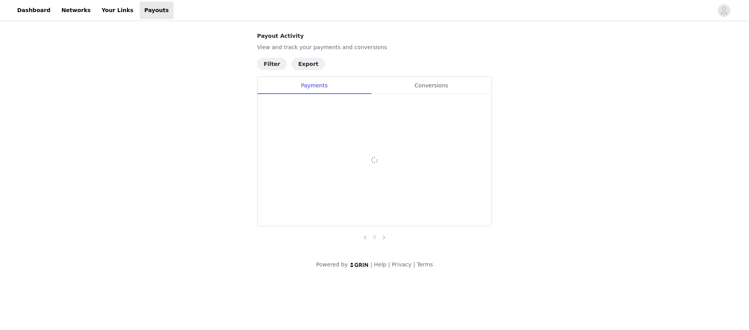  I want to click on i: icon: right, so click(384, 238).